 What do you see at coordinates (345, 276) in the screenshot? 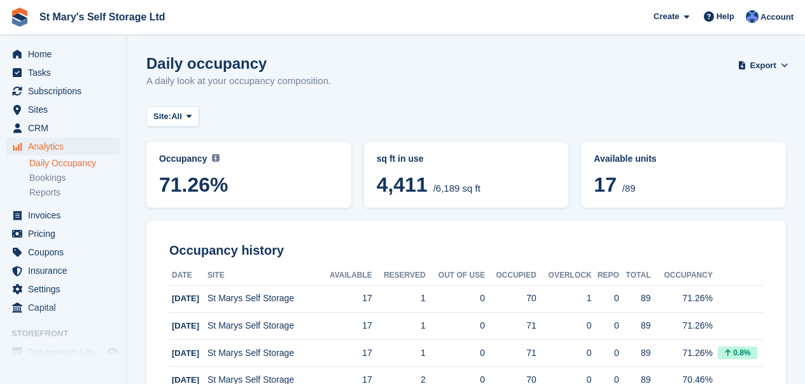
I see `th: Available` at bounding box center [345, 276].